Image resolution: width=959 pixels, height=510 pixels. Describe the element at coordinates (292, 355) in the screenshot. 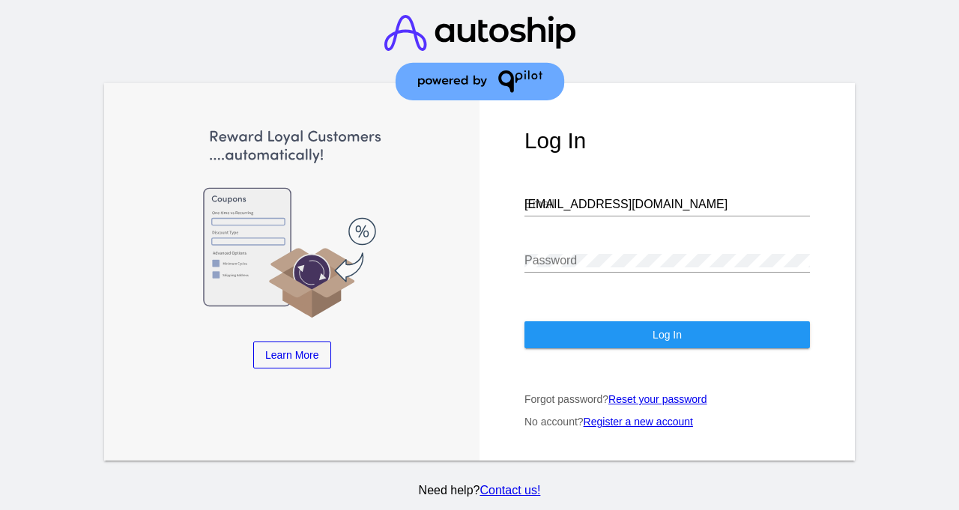

I see `a: Learn More` at that location.